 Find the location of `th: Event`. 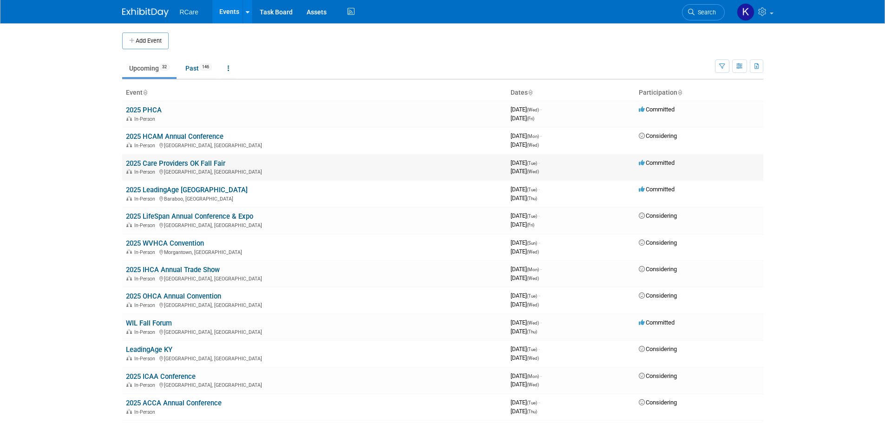

th: Event is located at coordinates (314, 93).